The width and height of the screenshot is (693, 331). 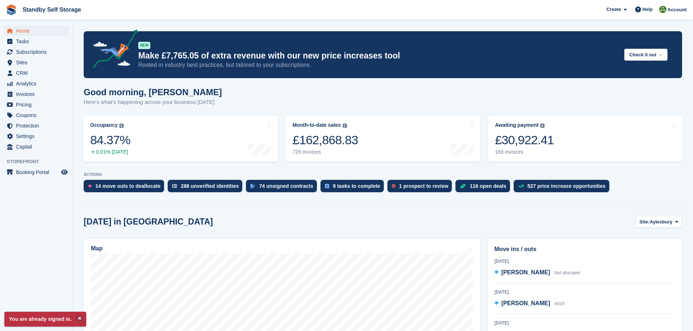 What do you see at coordinates (112, 50) in the screenshot?
I see `img: price-adjustments-announcement-icon-8257ccfd72463d97f412b2fc003d46551f7dbcb40ab6d574587a9cd5c0d94...` at bounding box center [112, 50].